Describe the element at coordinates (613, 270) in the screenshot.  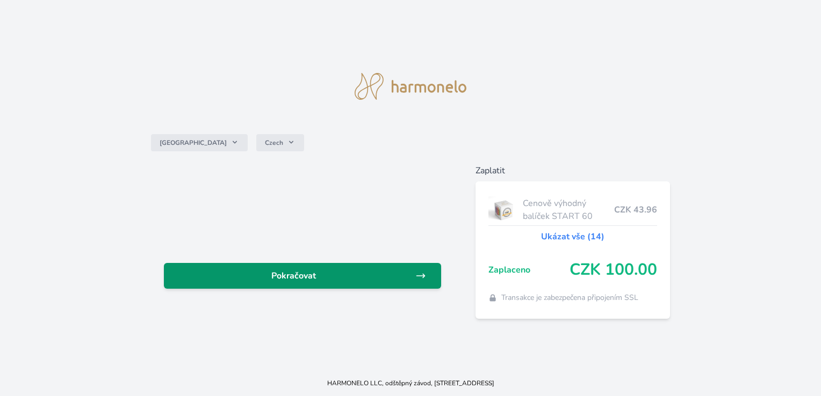
I see `span: CZK 100.00` at that location.